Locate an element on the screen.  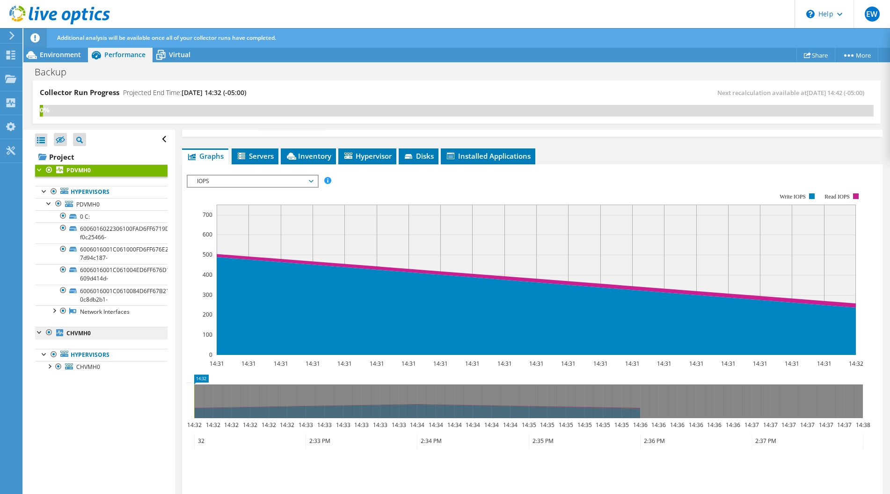
text: 400 is located at coordinates (207, 274).